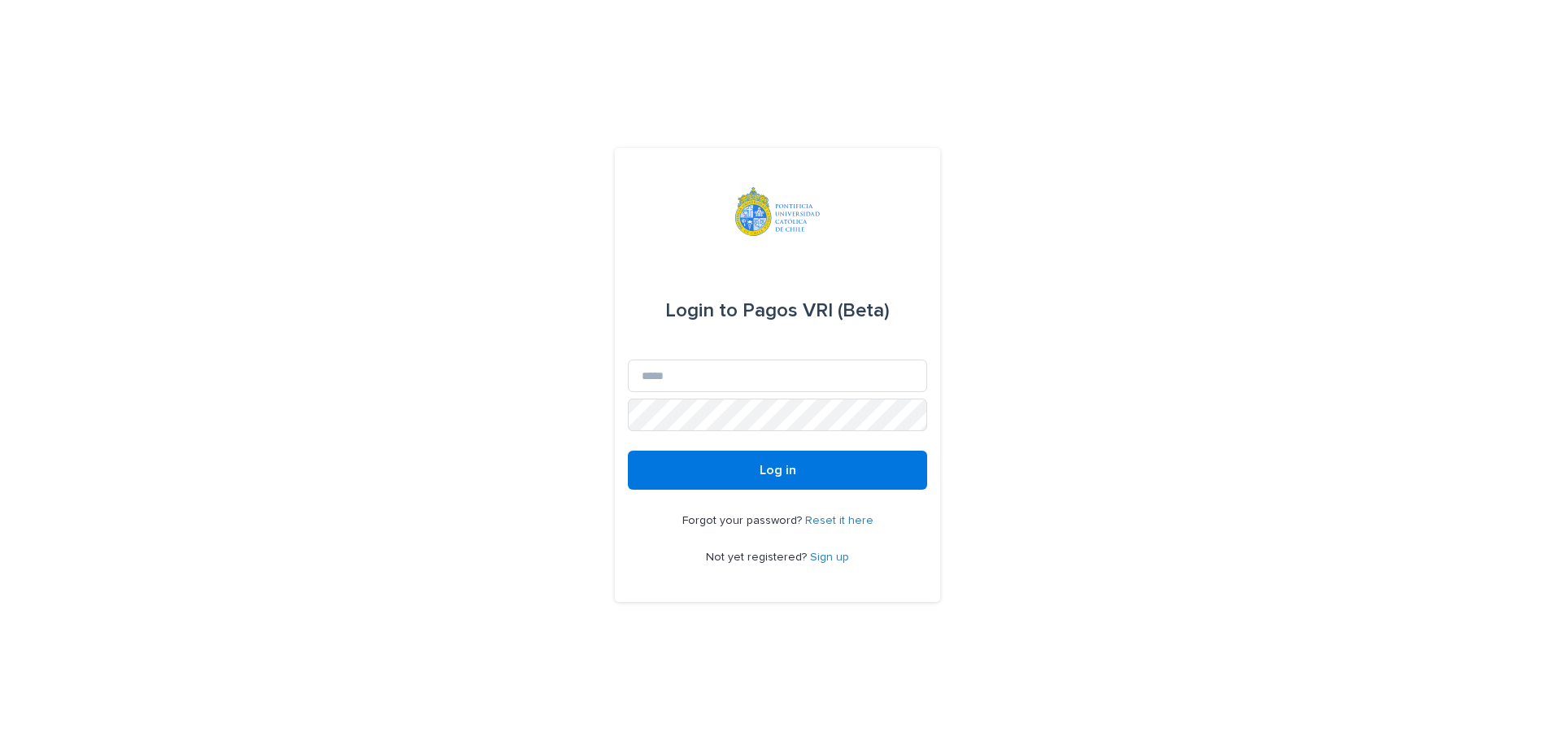 The image size is (1555, 750). Describe the element at coordinates (758, 557) in the screenshot. I see `span: Not yet registered?` at that location.